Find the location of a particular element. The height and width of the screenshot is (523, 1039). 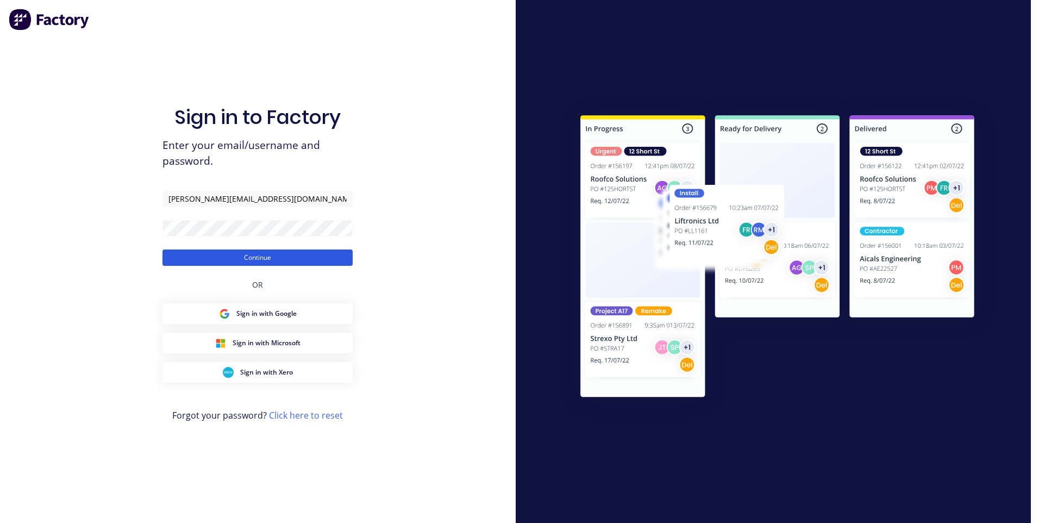

button: Xero Sign inSign in with Xero is located at coordinates (258, 372).